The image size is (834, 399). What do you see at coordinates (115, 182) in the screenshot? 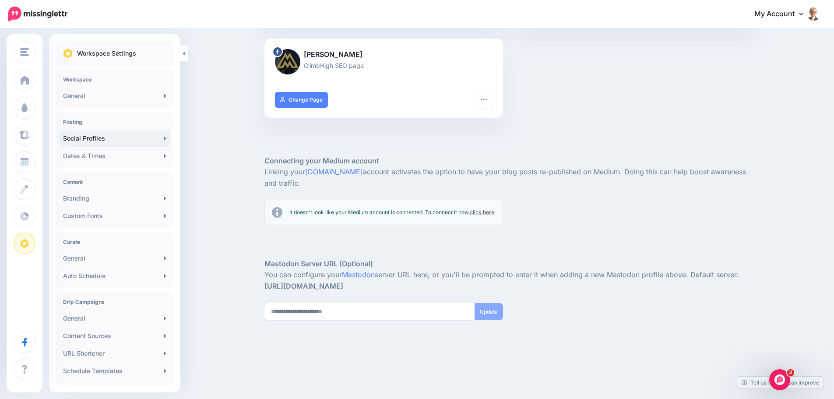
I see `h4: Content` at bounding box center [115, 182].